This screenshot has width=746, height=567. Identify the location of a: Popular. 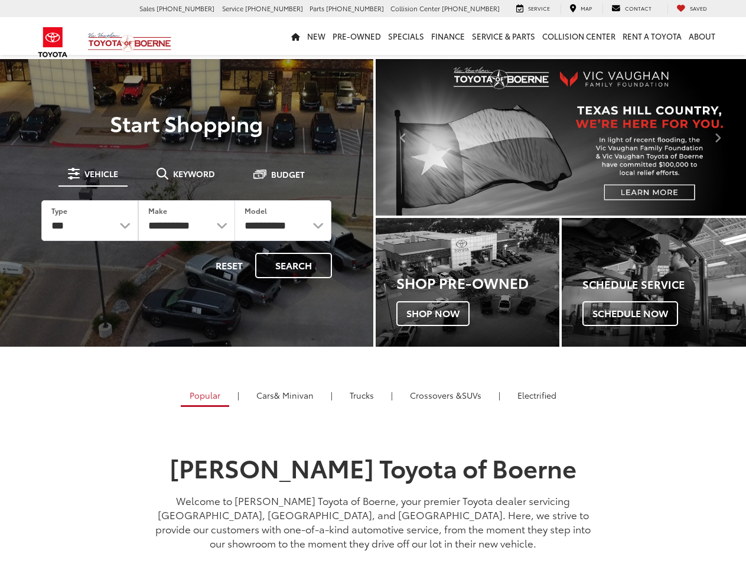
(205, 396).